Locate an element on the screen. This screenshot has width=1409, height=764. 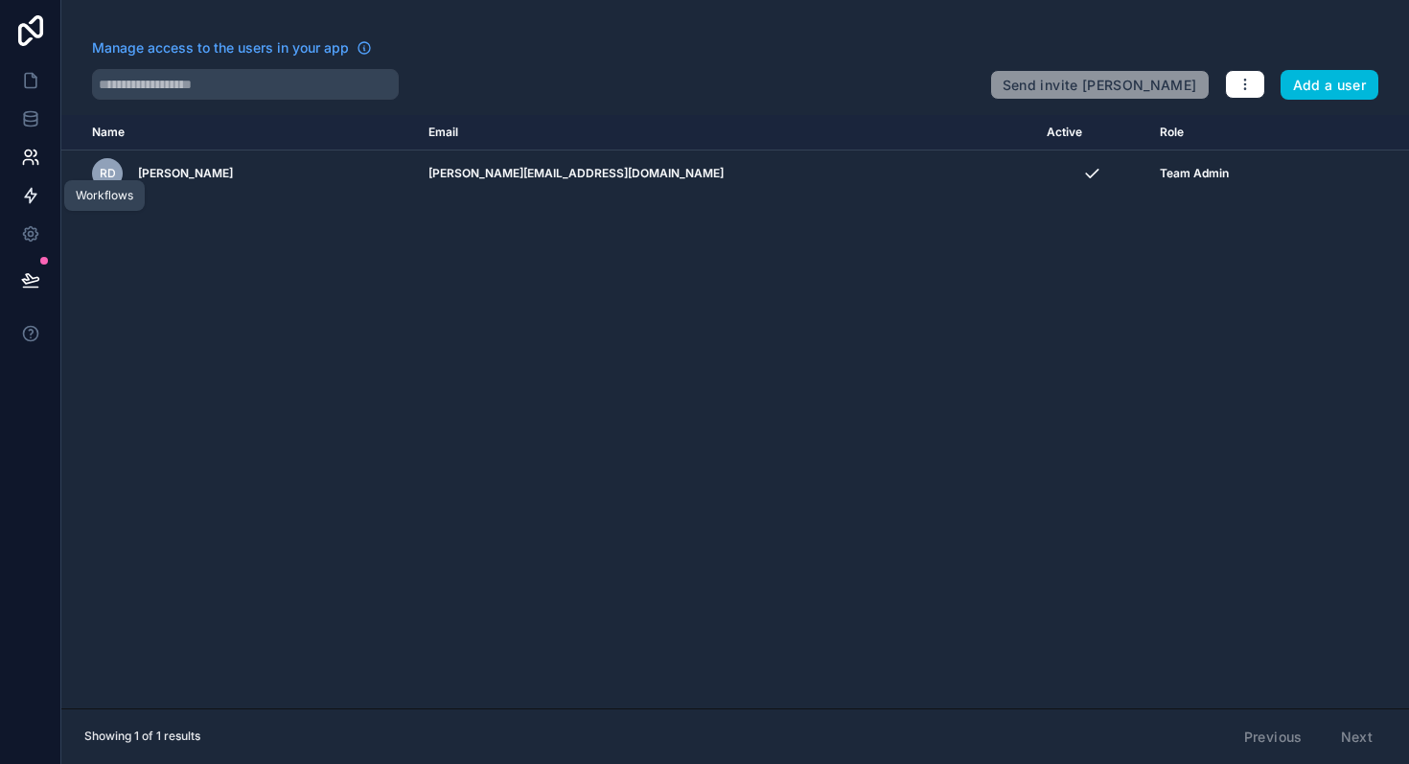
span: RD is located at coordinates (107, 173).